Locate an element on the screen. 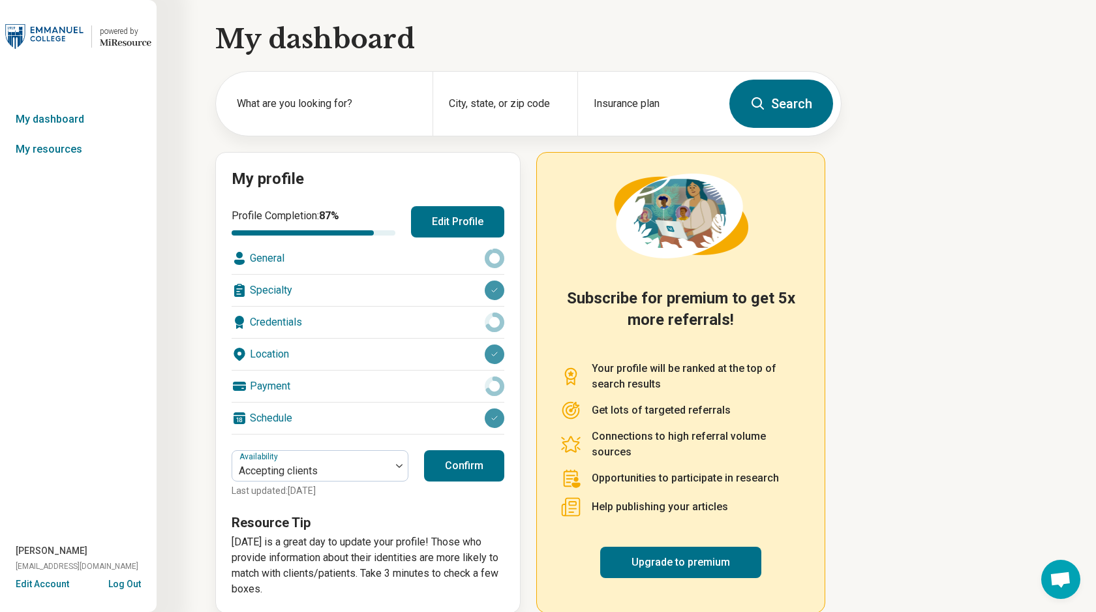  div: General is located at coordinates (368, 258).